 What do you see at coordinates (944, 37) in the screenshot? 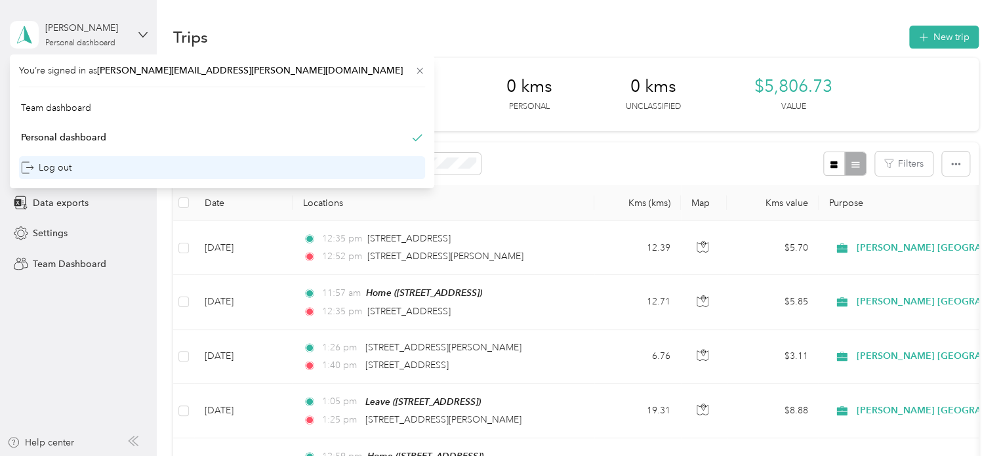
I see `button: New trip` at bounding box center [944, 37].